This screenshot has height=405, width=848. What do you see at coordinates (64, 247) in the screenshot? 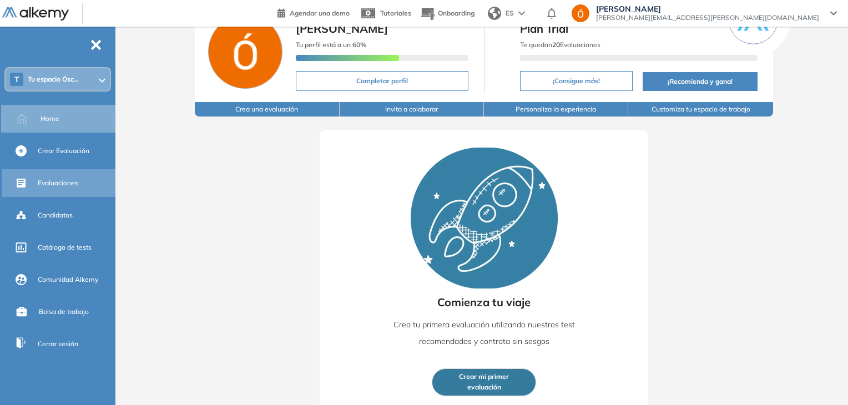
I see `span: Catálogo de tests` at bounding box center [64, 247].